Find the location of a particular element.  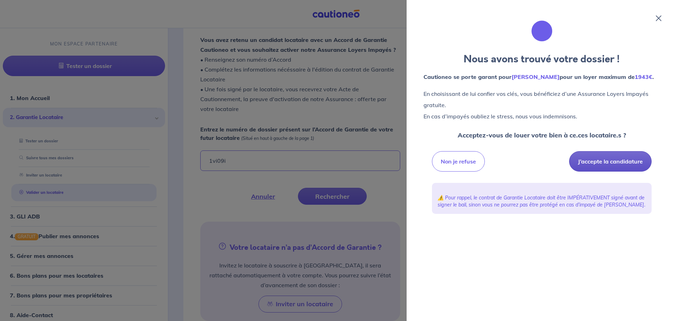

p: ⚠️ Pour rappel, le contrat de Garantie Locataire doit être IMPÉRATIVEMENT signé avant de signer l... is located at coordinates (542, 201).